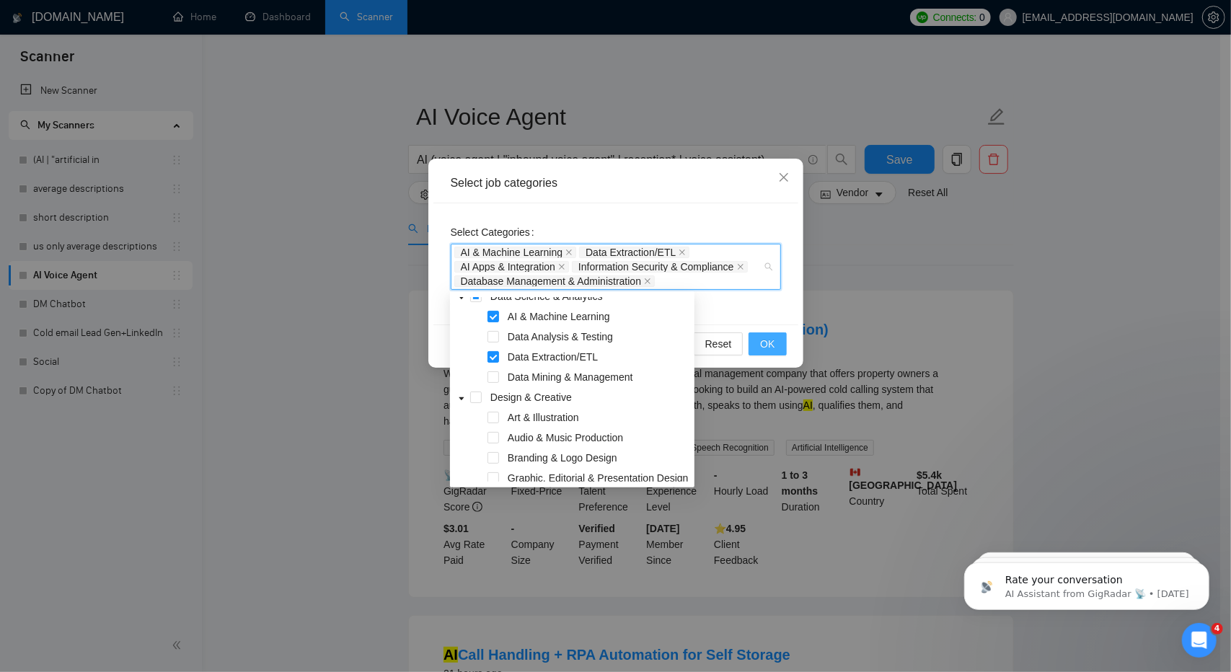 The width and height of the screenshot is (1231, 672). Describe the element at coordinates (598, 478) in the screenshot. I see `span: Graphic, Editorial & Presentation Design` at that location.